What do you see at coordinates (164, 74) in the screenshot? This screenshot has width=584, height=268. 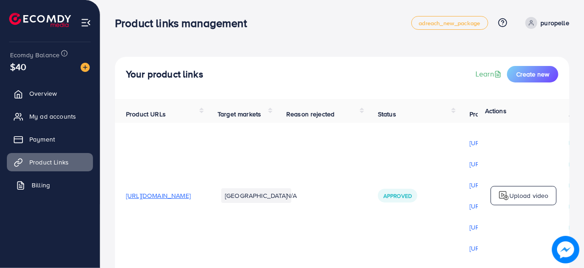 I see `h4: Your product links` at bounding box center [164, 74].